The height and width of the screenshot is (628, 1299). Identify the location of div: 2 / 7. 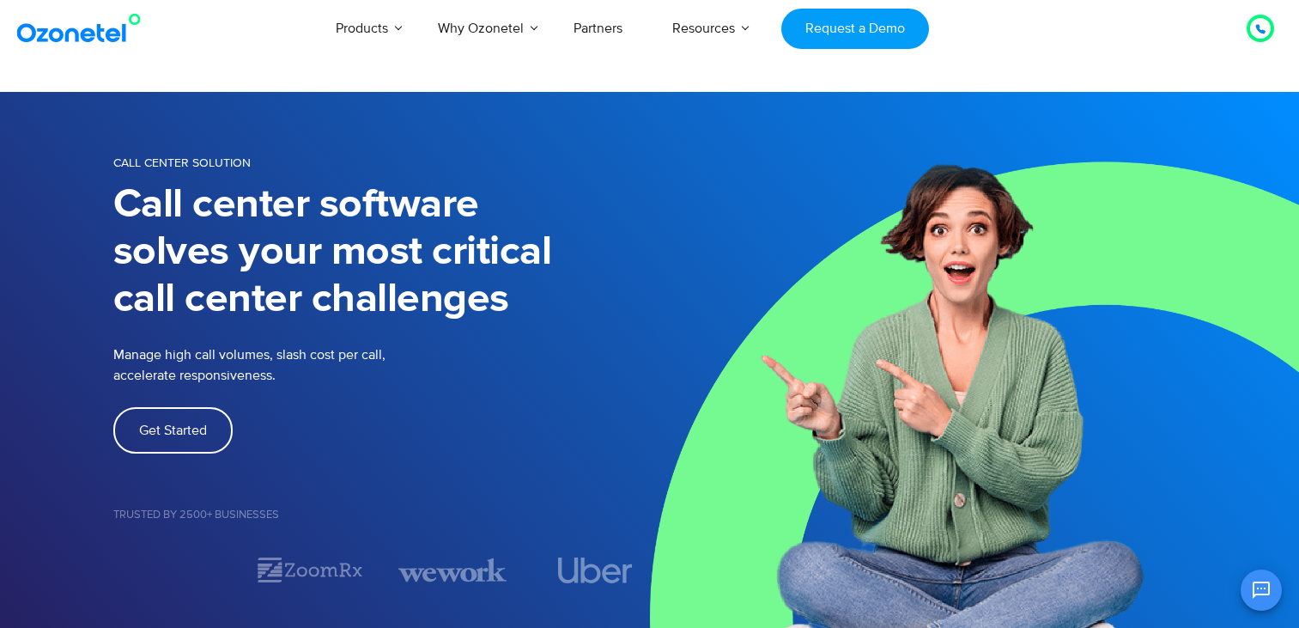
(310, 569).